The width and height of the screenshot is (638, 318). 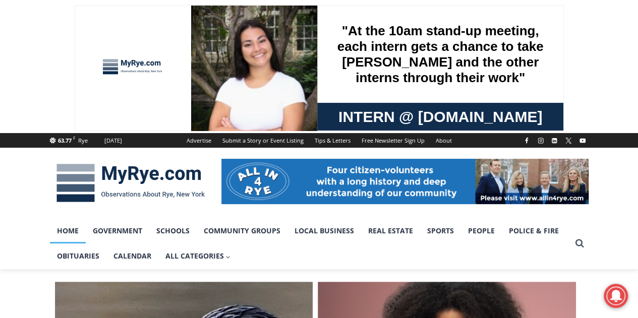 What do you see at coordinates (390, 231) in the screenshot?
I see `a: Real Estate` at bounding box center [390, 231].